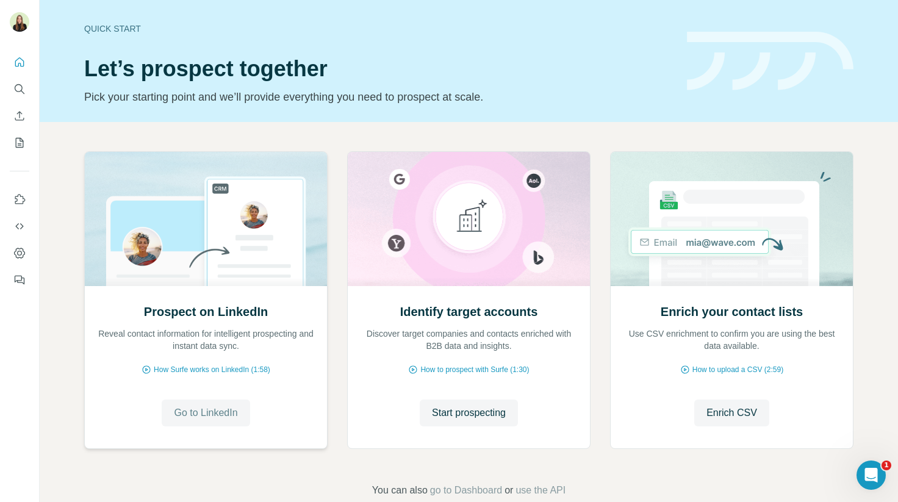  I want to click on button: Dashboard, so click(20, 253).